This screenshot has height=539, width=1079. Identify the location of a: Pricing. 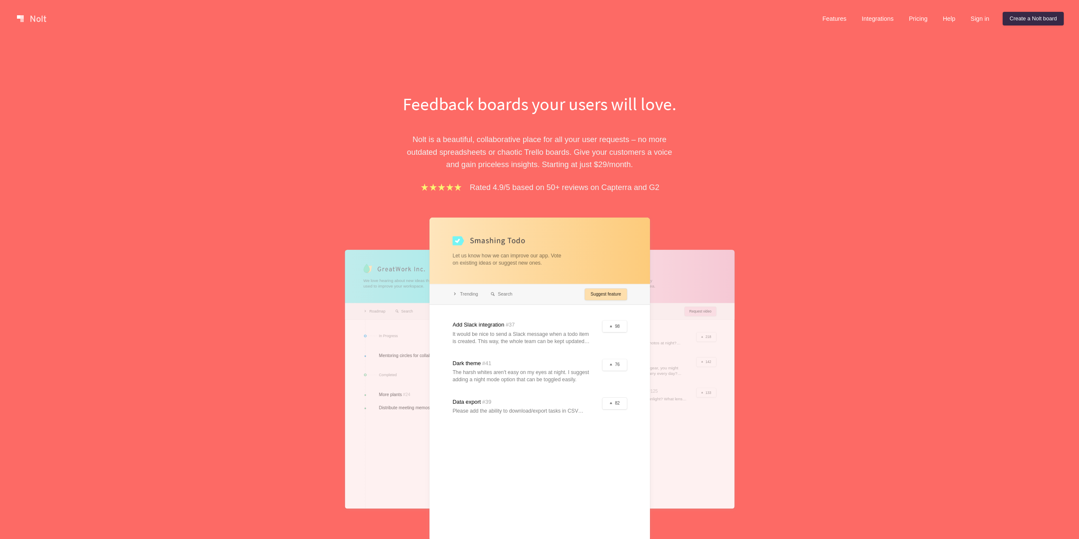
(918, 19).